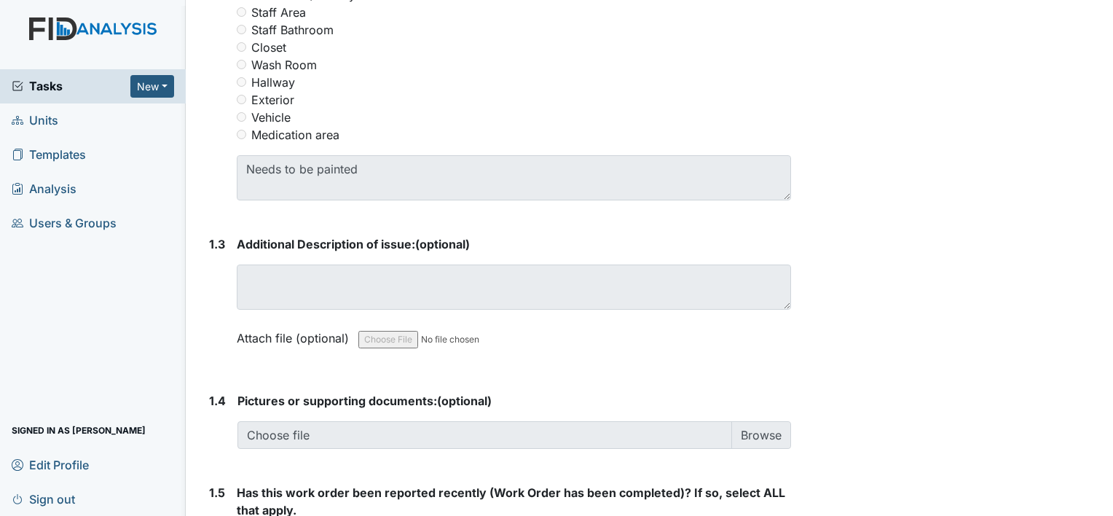 The width and height of the screenshot is (1113, 516). I want to click on label: Hallway, so click(273, 82).